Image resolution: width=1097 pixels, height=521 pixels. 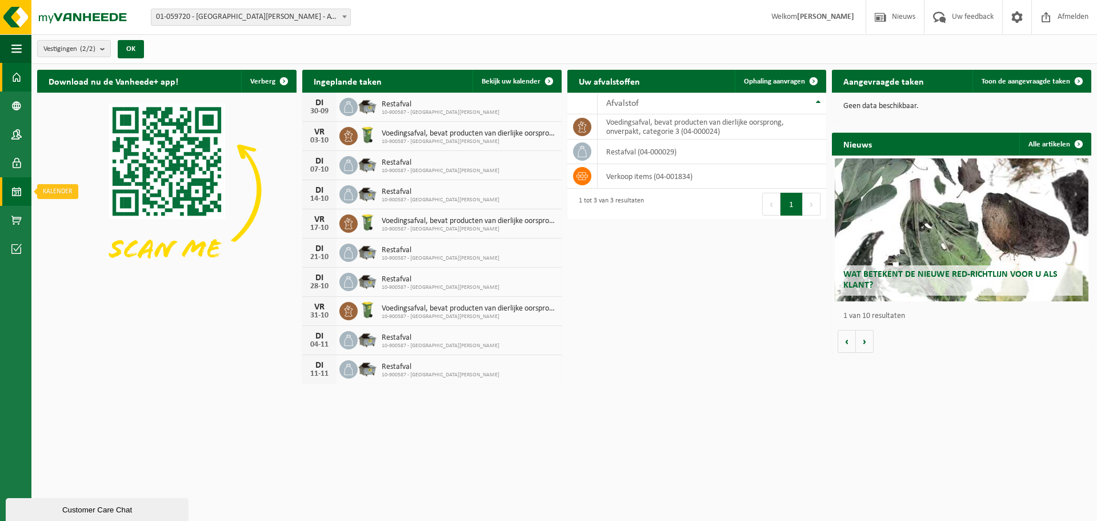 What do you see at coordinates (774, 81) in the screenshot?
I see `span: Ophaling aanvragen` at bounding box center [774, 81].